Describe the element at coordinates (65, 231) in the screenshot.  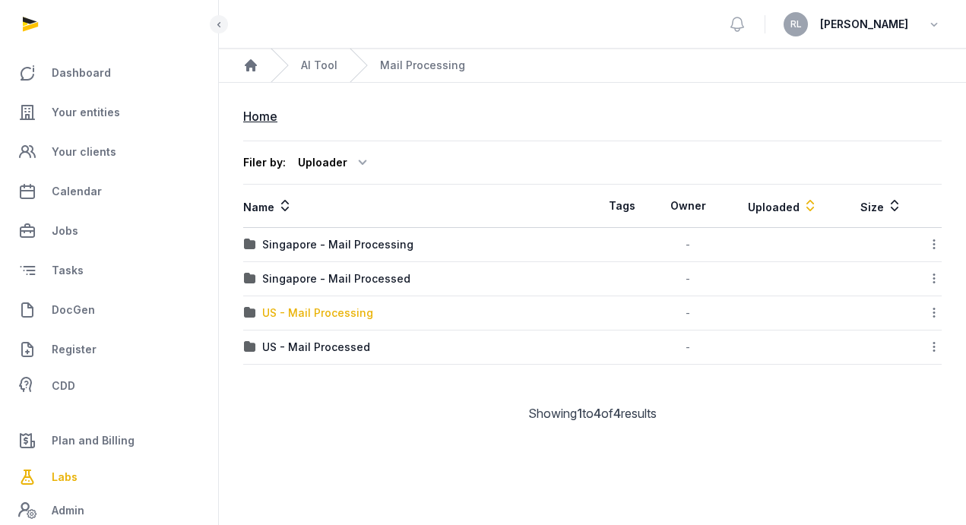
I see `span: Jobs` at that location.